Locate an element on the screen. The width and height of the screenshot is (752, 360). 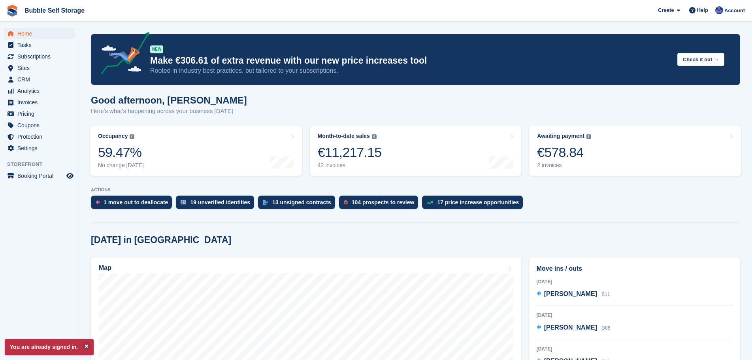
span: Invoices is located at coordinates (41, 102).